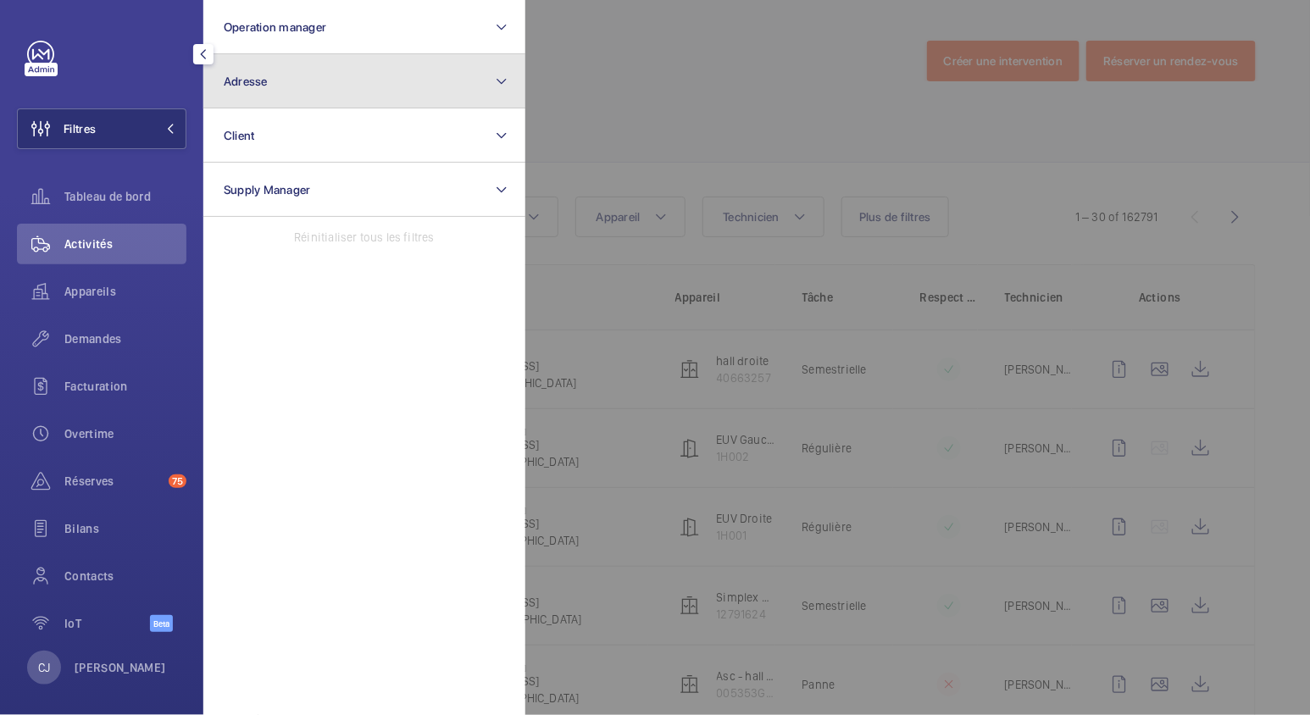 Image resolution: width=1310 pixels, height=715 pixels. What do you see at coordinates (44, 668) in the screenshot?
I see `p: CJ` at bounding box center [44, 668].